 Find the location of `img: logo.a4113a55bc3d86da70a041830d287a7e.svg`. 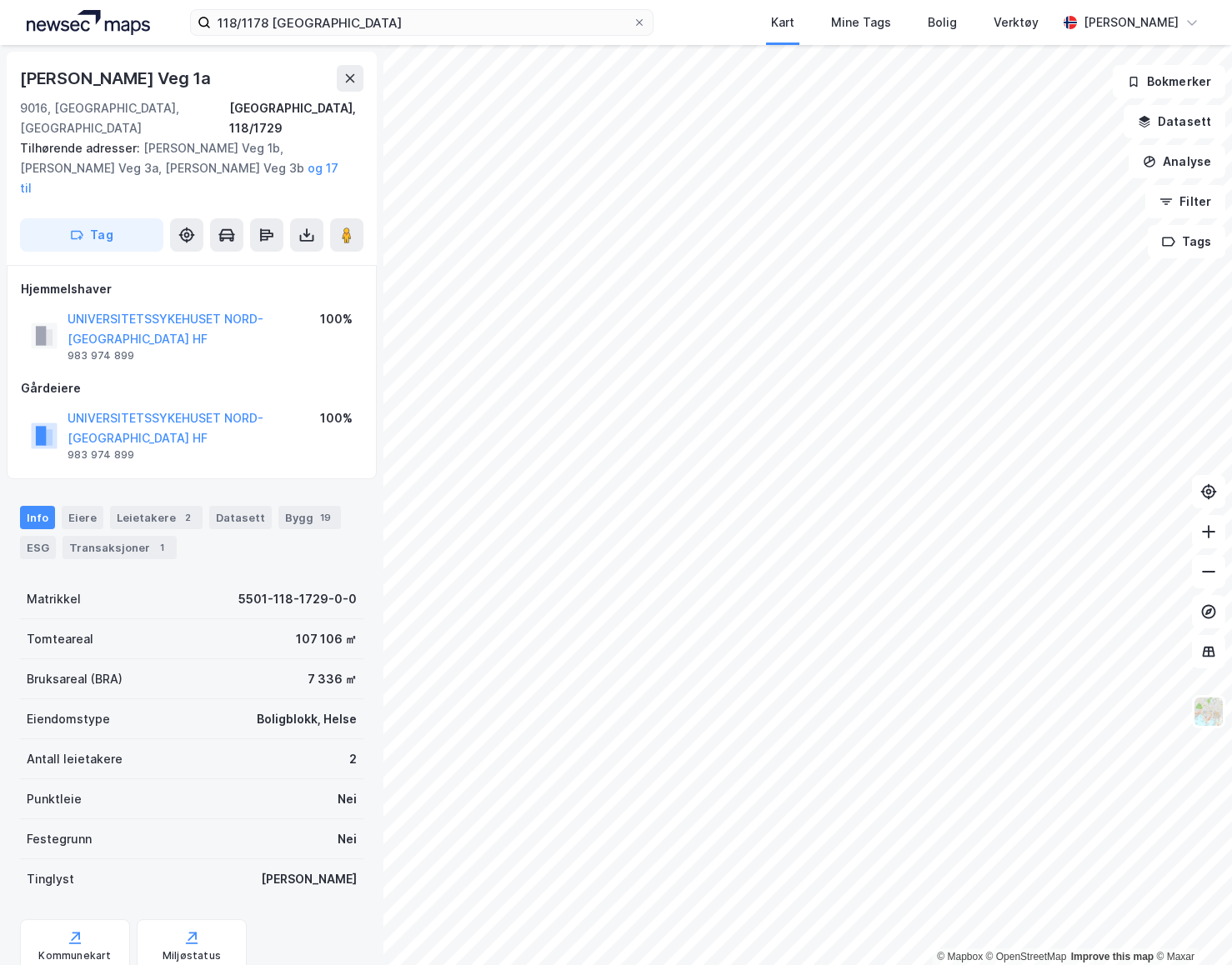

img: logo.a4113a55bc3d86da70a041830d287a7e.svg is located at coordinates (88, 23).